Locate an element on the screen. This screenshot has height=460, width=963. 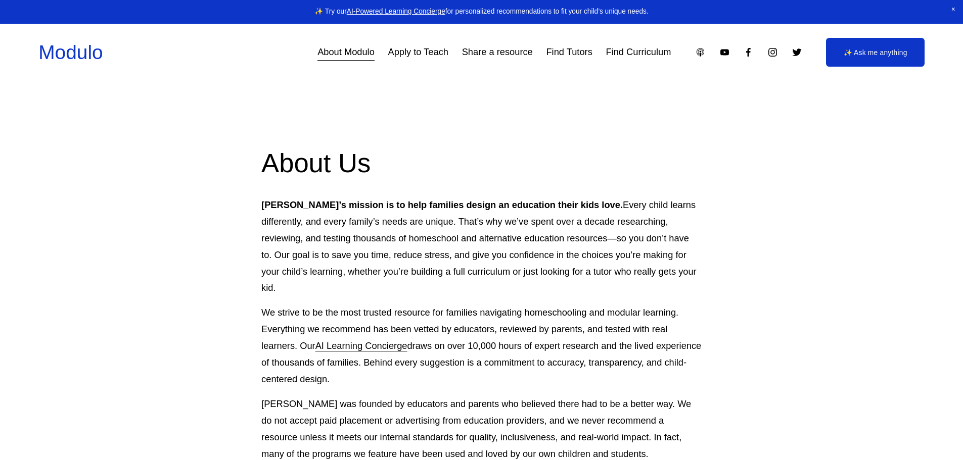
a: Modulo is located at coordinates (70, 52).